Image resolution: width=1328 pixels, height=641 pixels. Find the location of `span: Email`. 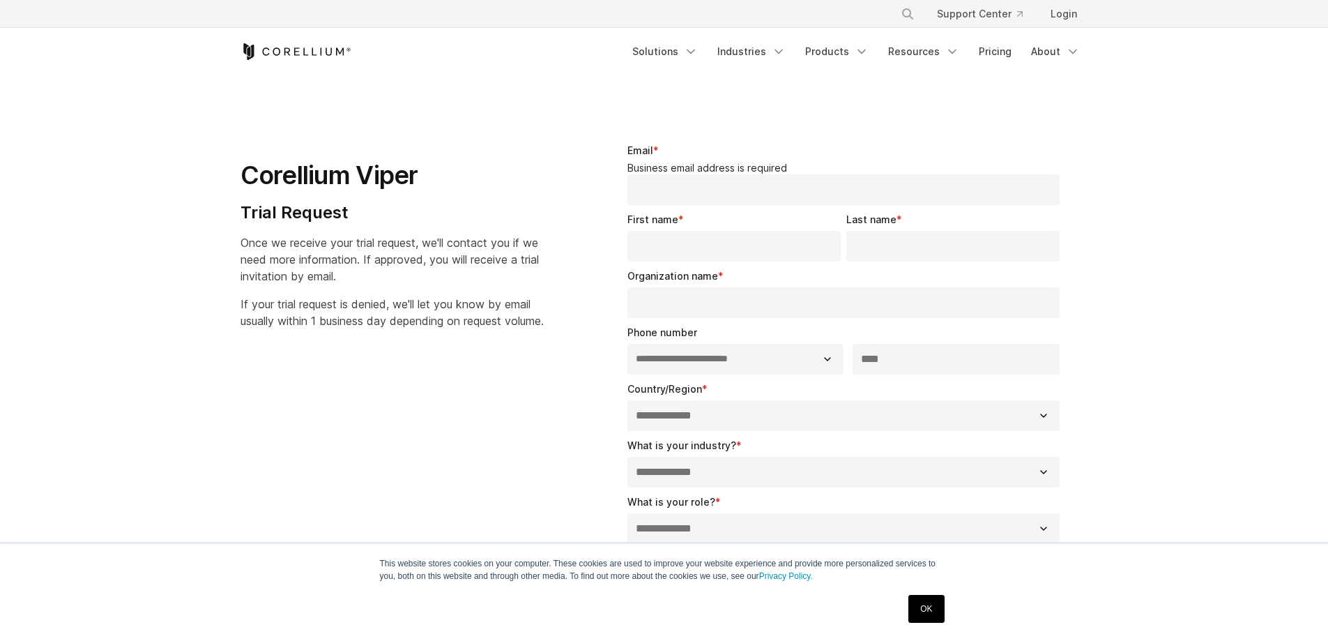

span: Email is located at coordinates (640, 150).